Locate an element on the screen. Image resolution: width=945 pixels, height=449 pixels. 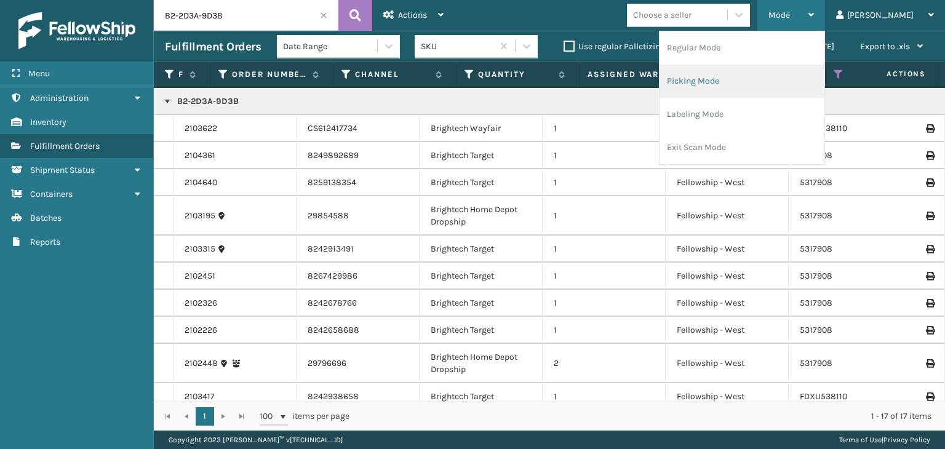
td: 8249892689 is located at coordinates (358, 156).